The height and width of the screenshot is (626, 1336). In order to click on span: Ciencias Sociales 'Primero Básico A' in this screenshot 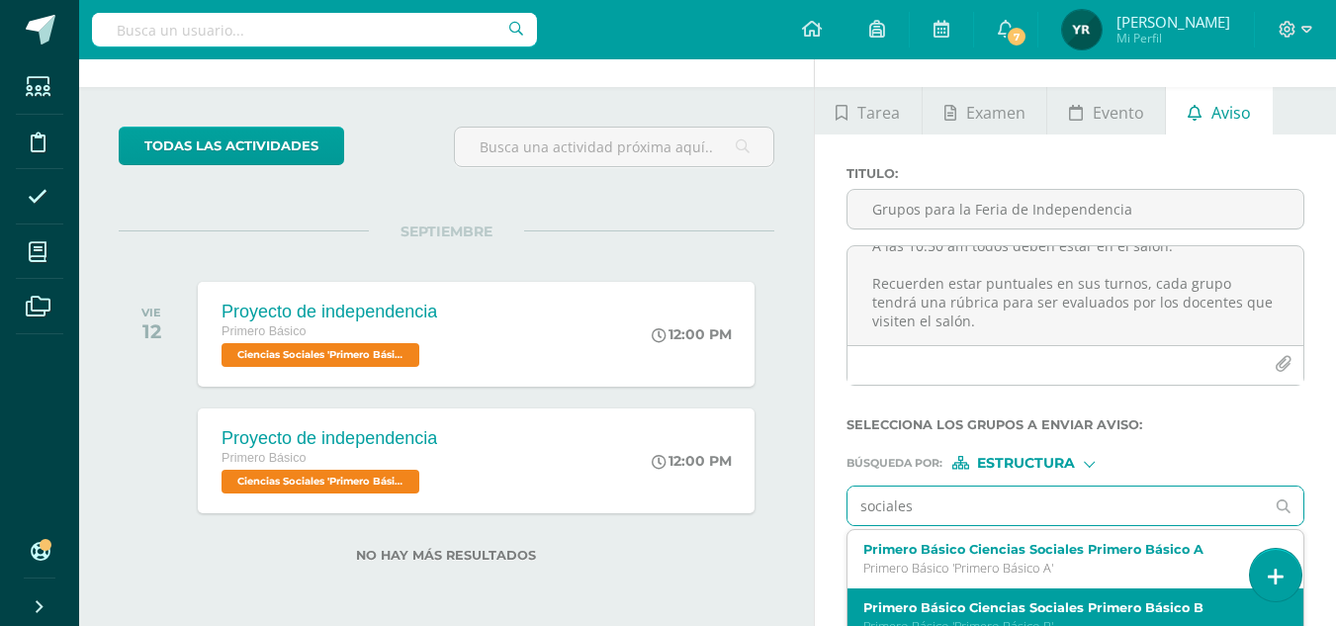, I will do `click(320, 355)`.